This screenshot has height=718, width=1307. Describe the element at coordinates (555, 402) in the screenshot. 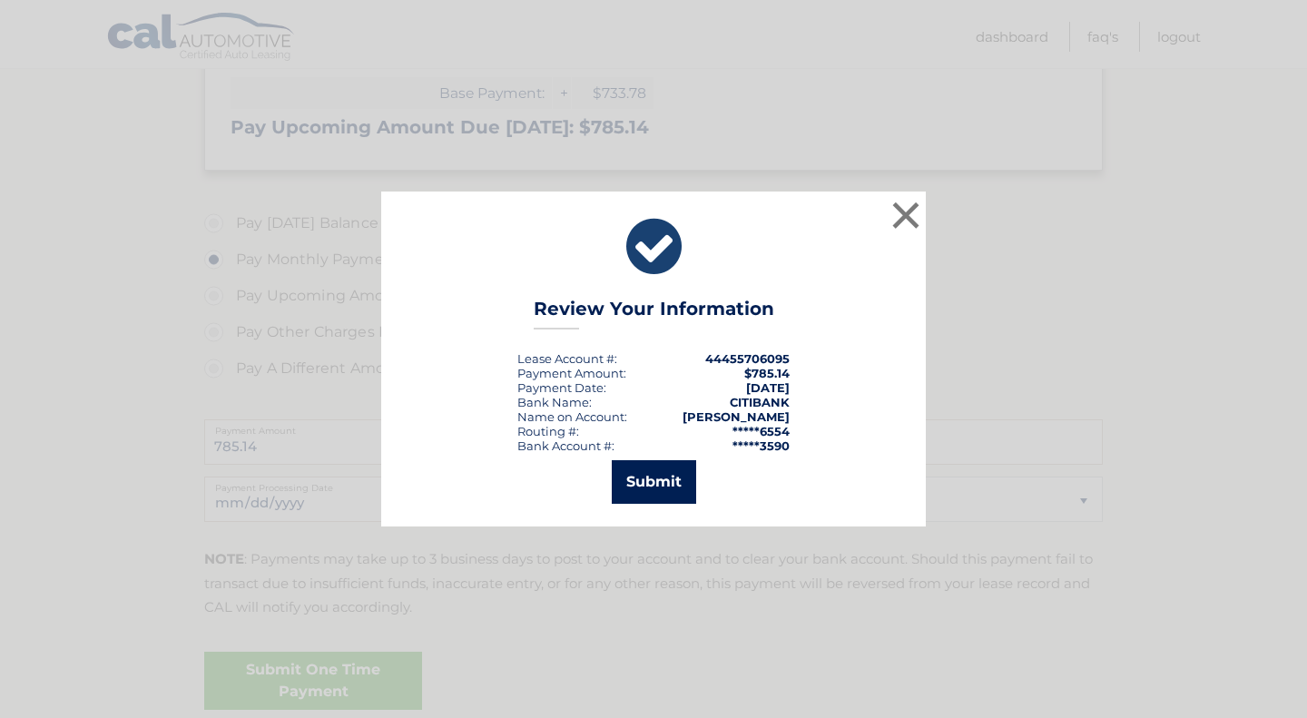

I see `div: Bank Name:` at that location.